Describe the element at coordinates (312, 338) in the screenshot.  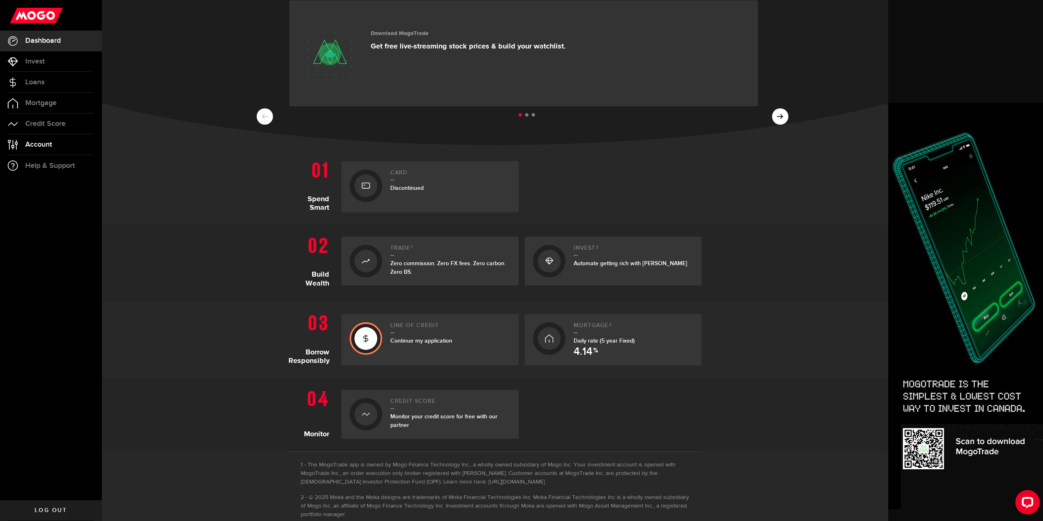
I see `h1: Borrow Responsibly` at that location.